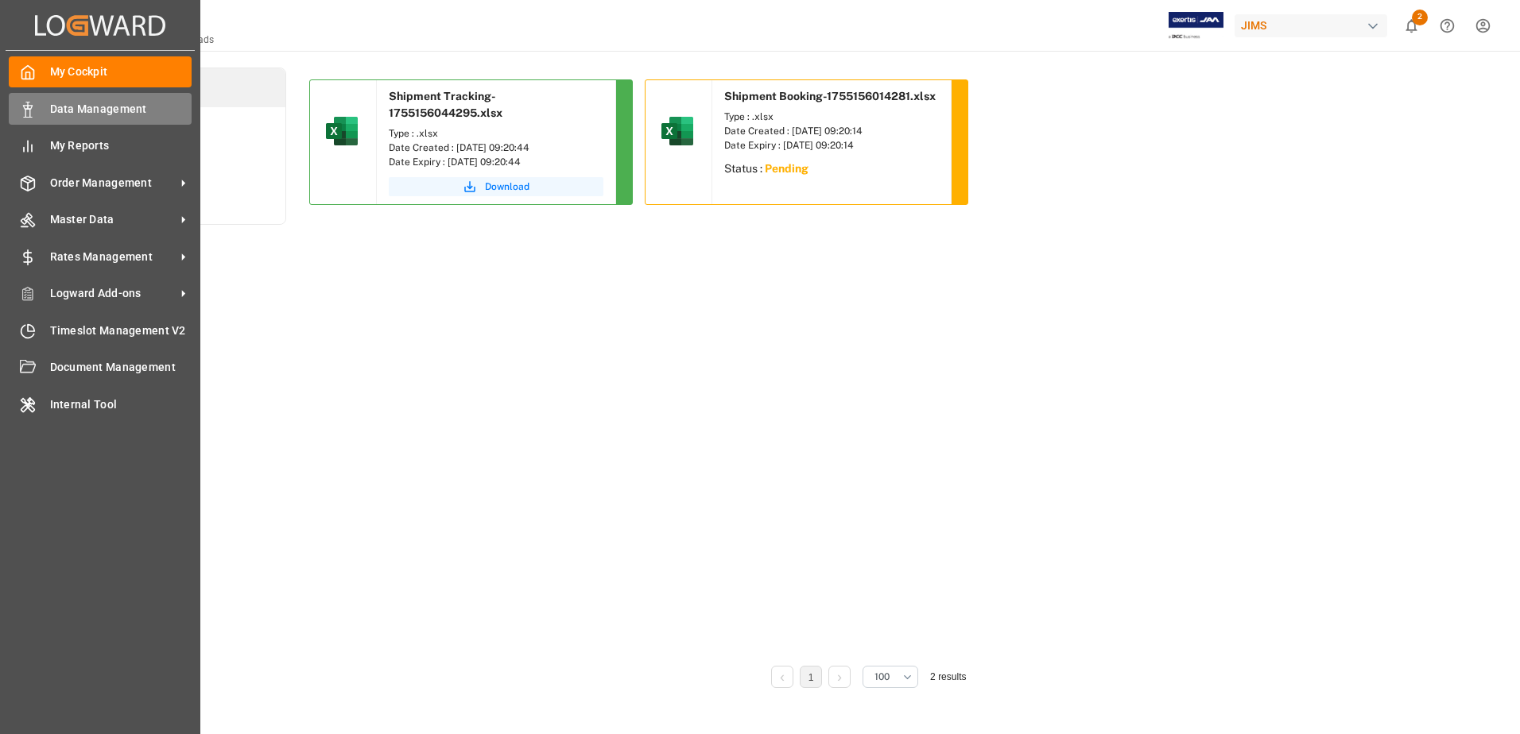 The image size is (1520, 734). I want to click on span: My Reports, so click(121, 145).